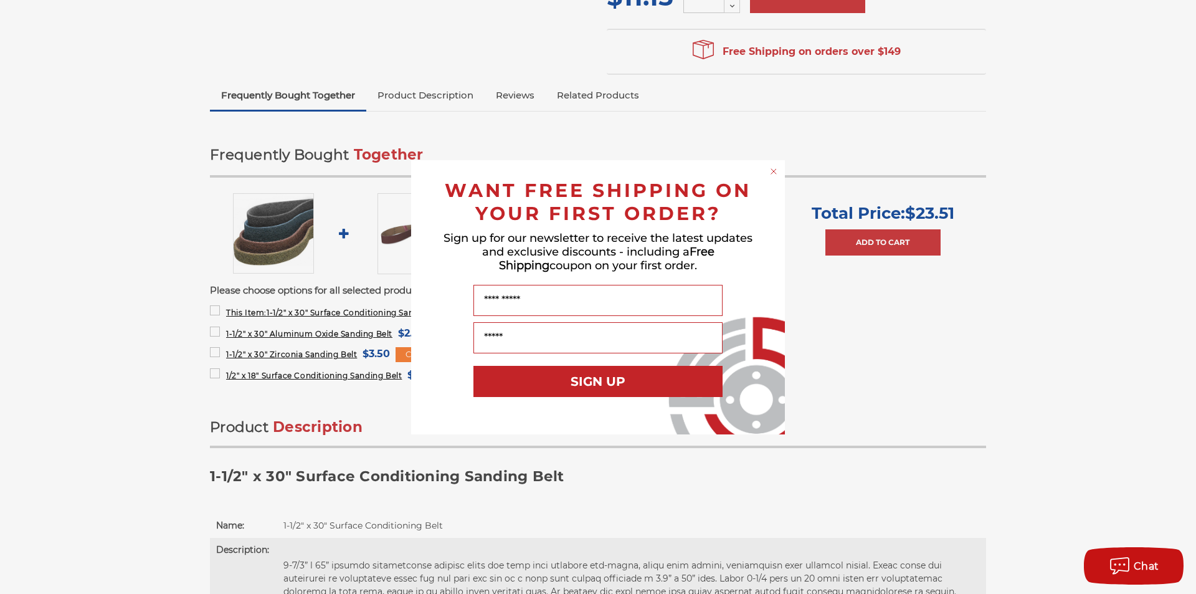 Image resolution: width=1196 pixels, height=594 pixels. I want to click on span: Chat, so click(1146, 566).